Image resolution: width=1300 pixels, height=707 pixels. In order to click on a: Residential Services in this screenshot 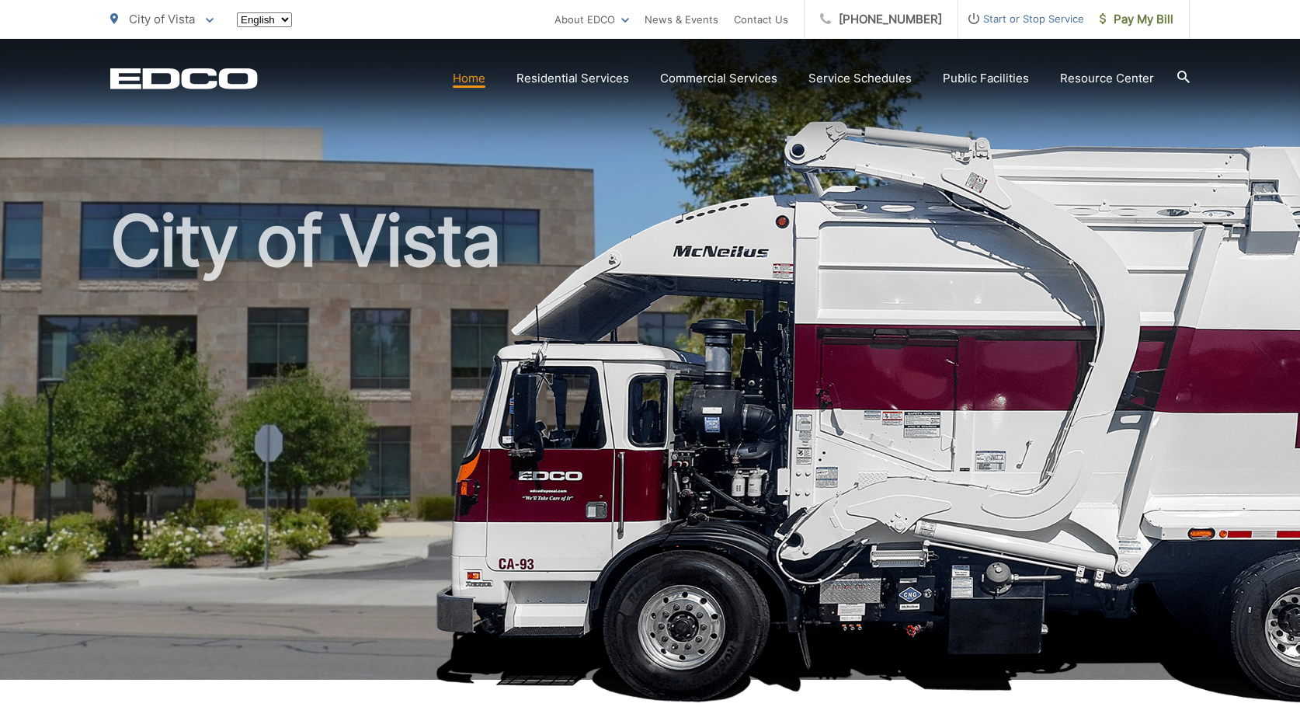, I will do `click(572, 78)`.